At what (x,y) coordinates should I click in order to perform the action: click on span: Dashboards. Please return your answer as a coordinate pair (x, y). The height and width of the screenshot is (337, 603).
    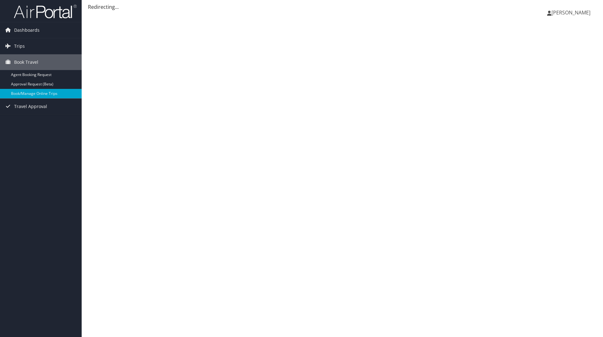
    Looking at the image, I should click on (27, 30).